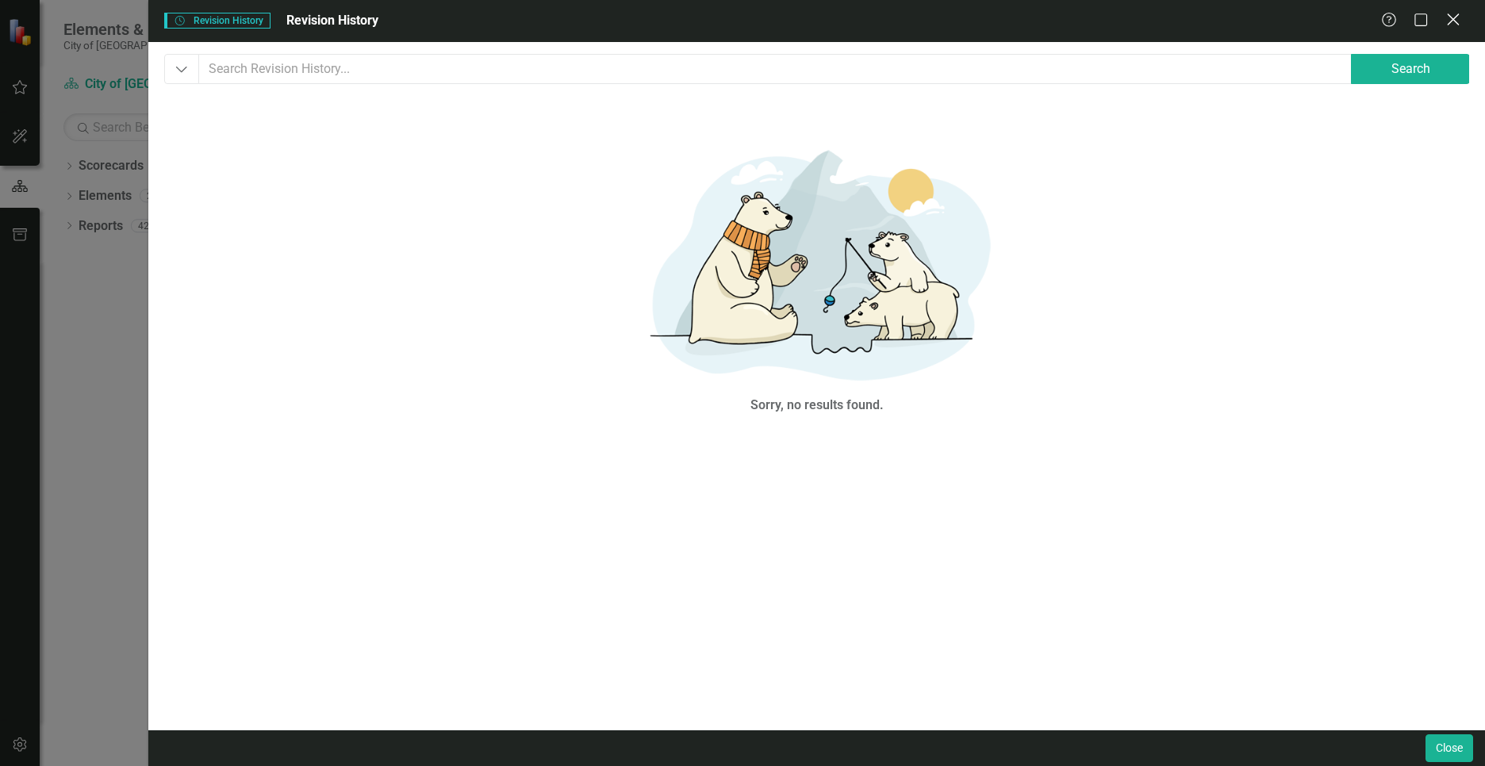 The height and width of the screenshot is (766, 1485). Describe the element at coordinates (1450, 748) in the screenshot. I see `button: Close` at that location.